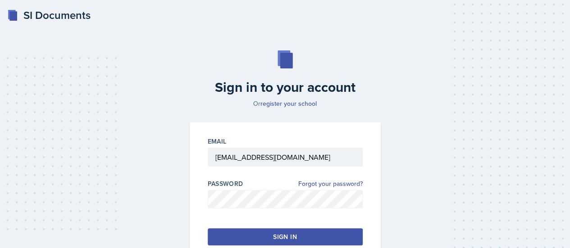 This screenshot has height=248, width=570. What do you see at coordinates (285, 104) in the screenshot?
I see `p: Or` at bounding box center [285, 104].